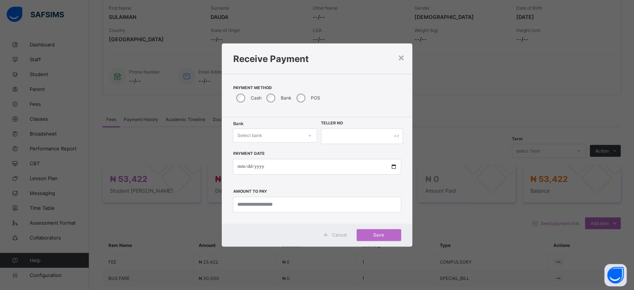 The height and width of the screenshot is (290, 634). Describe the element at coordinates (379, 235) in the screenshot. I see `span: Save` at that location.